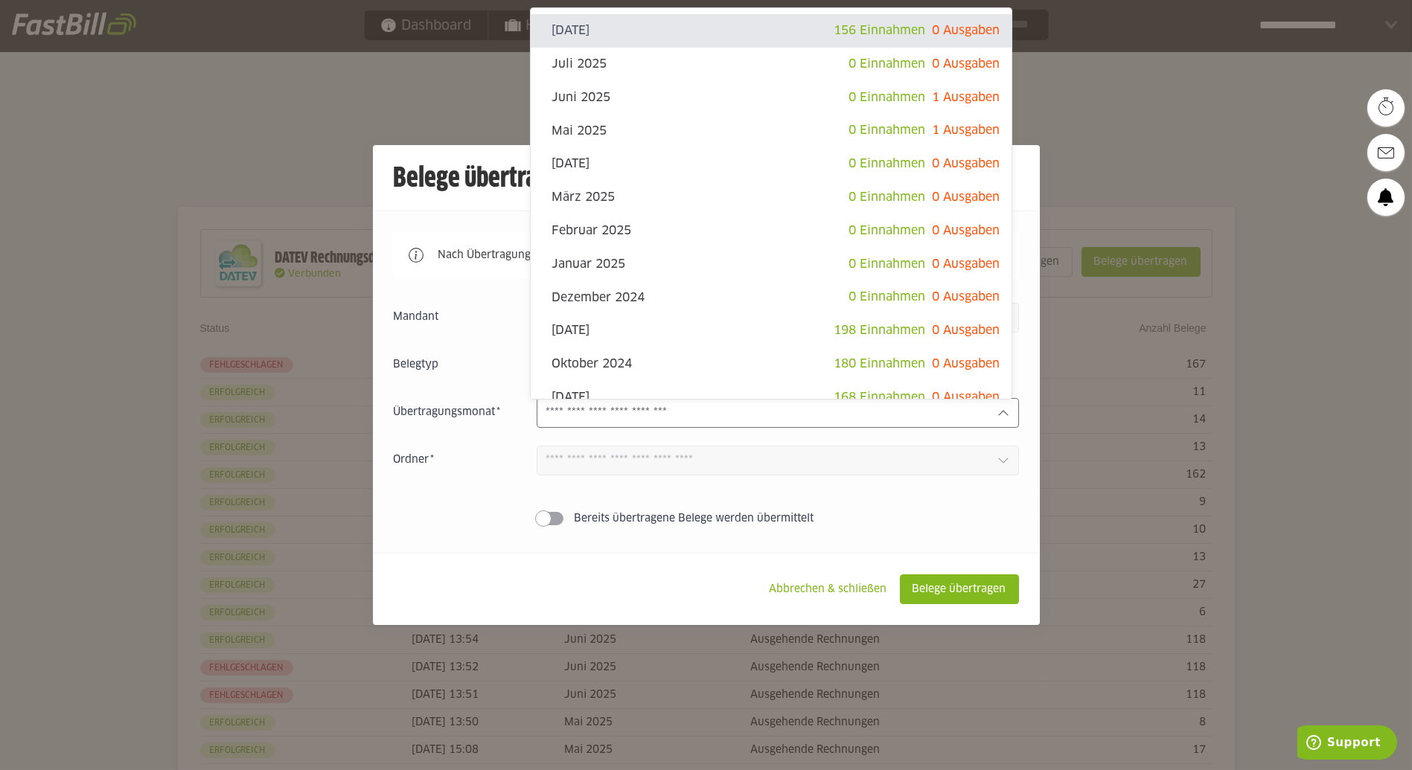  What do you see at coordinates (879, 330) in the screenshot?
I see `span: 198 Einnahmen` at bounding box center [879, 330].